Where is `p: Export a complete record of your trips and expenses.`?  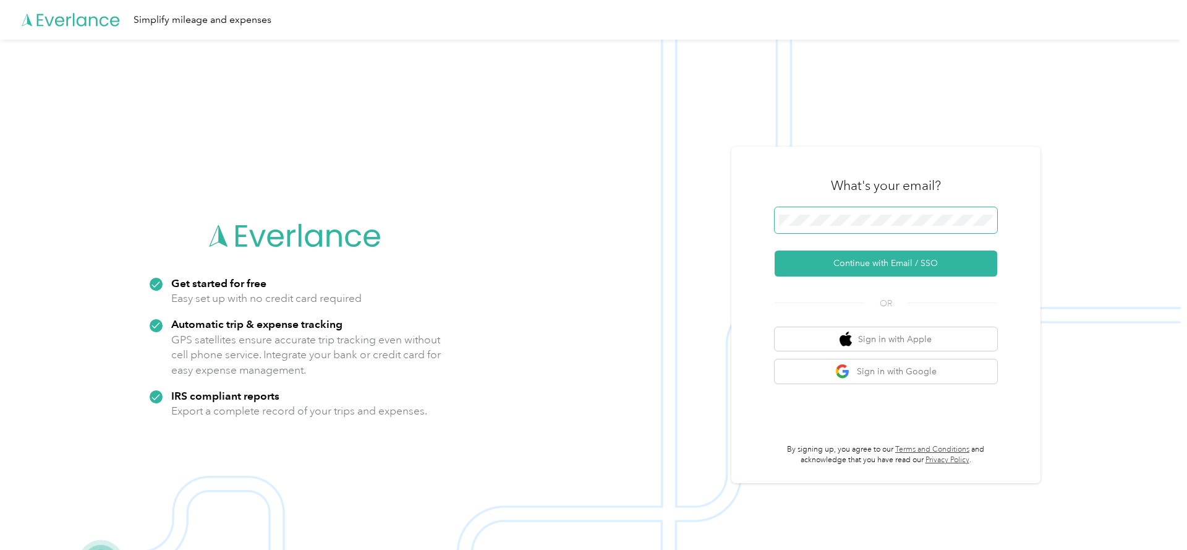 p: Export a complete record of your trips and expenses. is located at coordinates (299, 411).